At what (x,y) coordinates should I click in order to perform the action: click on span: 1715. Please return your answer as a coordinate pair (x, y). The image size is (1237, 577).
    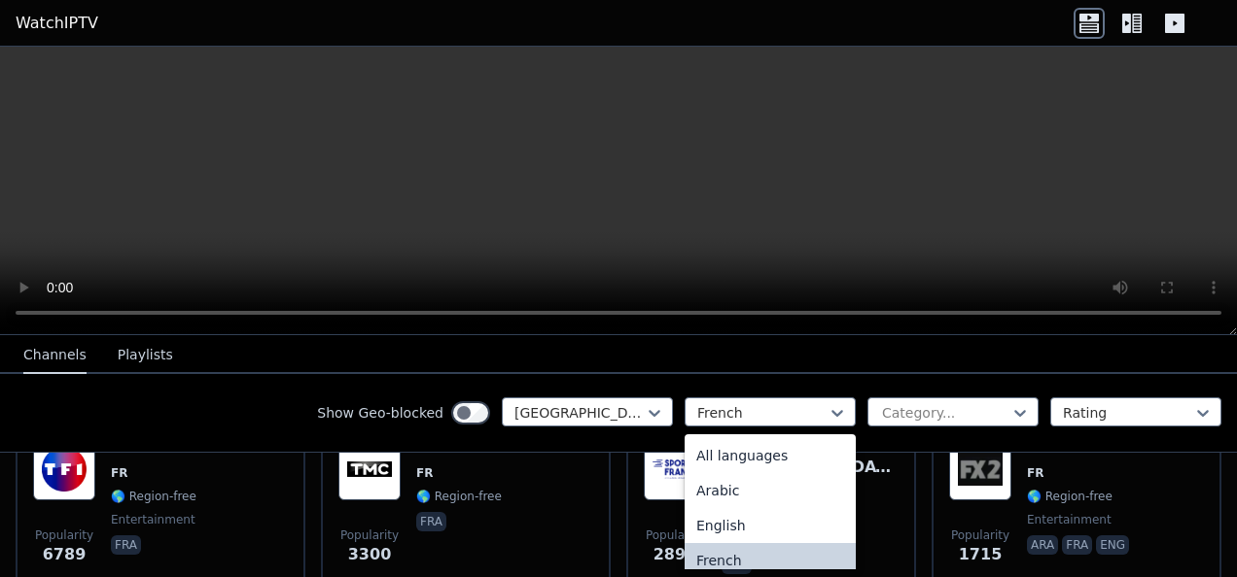
    Looking at the image, I should click on (980, 555).